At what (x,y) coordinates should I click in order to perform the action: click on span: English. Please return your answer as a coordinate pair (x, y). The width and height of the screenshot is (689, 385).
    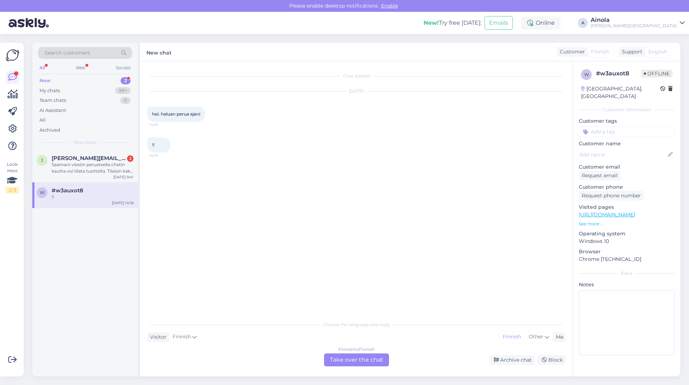
    Looking at the image, I should click on (657, 52).